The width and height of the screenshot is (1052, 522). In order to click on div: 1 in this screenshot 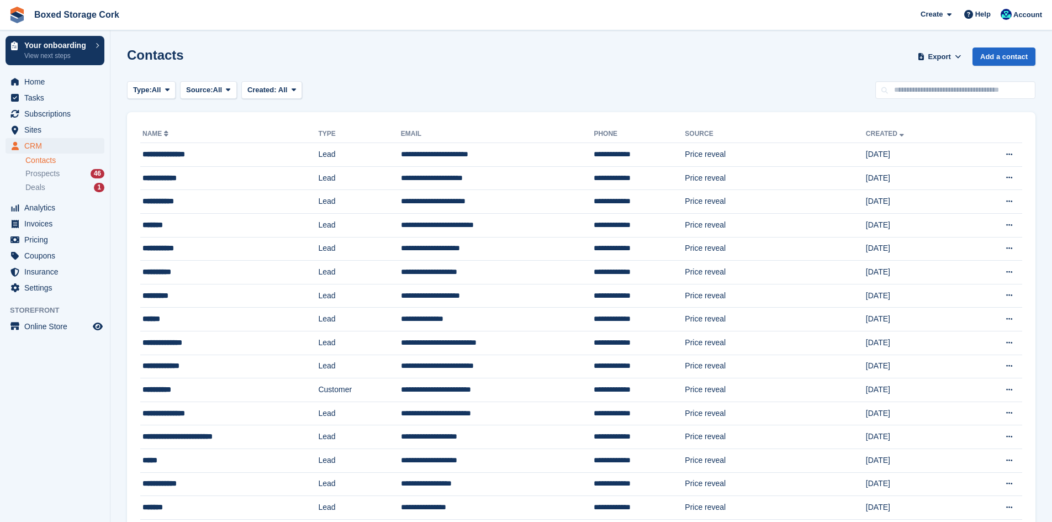, I will do `click(99, 187)`.